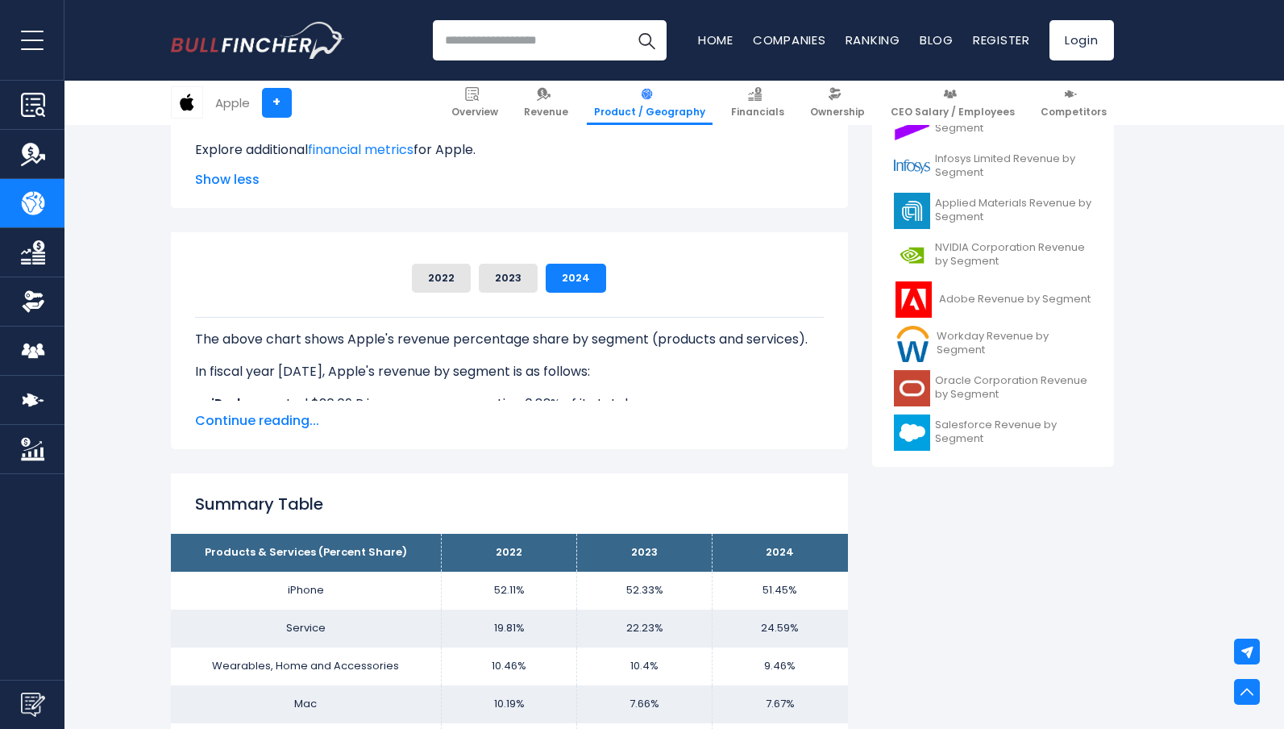 The image size is (1284, 729). What do you see at coordinates (912, 432) in the screenshot?
I see `img: CRM logo` at bounding box center [912, 432].